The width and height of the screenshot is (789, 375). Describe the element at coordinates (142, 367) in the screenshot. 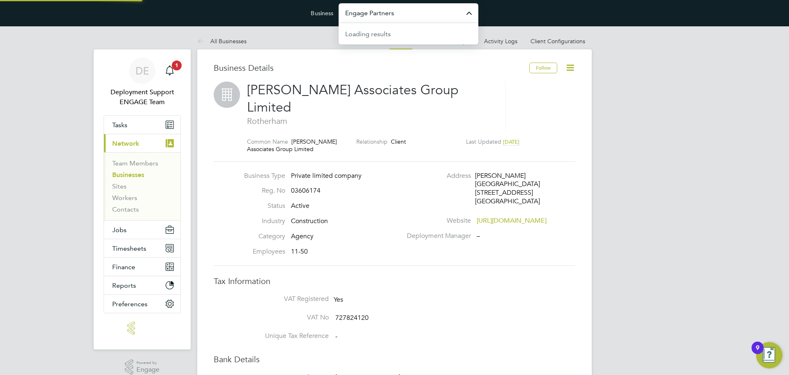

I see `a: Powered byEngage` at that location.